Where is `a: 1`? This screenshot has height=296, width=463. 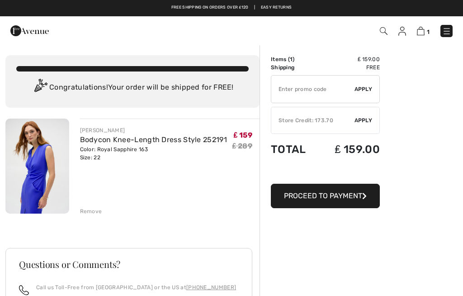
a: 1 is located at coordinates (423, 31).